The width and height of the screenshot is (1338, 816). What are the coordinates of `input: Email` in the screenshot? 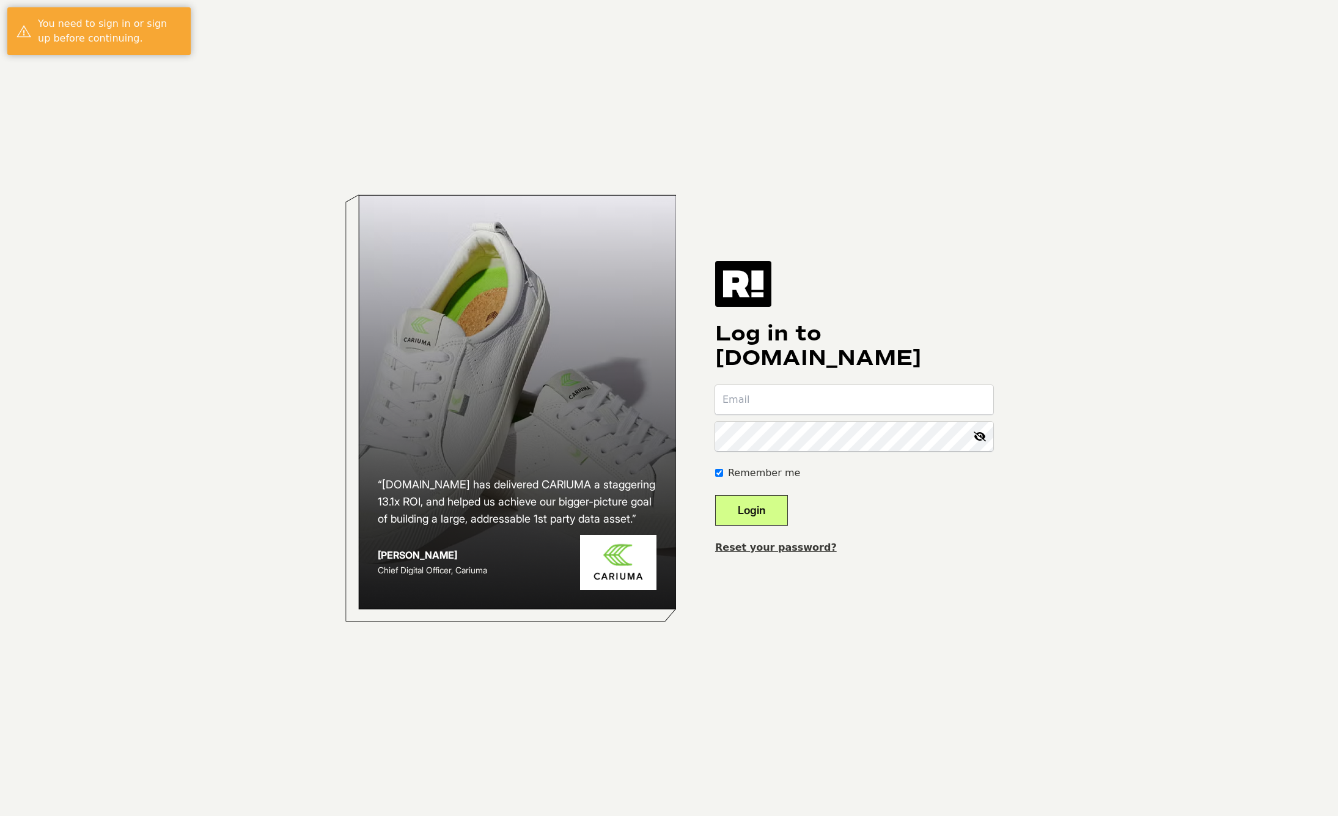 It's located at (854, 400).